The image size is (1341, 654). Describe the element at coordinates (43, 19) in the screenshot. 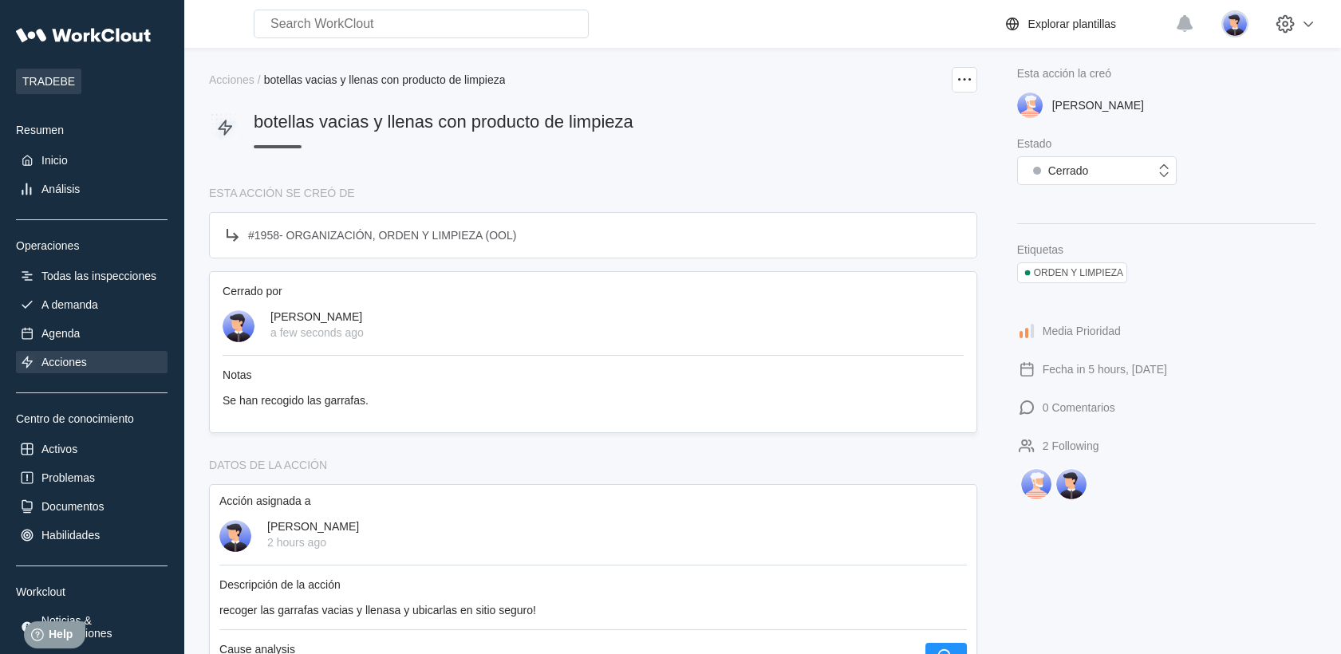

I see `span: Help` at that location.